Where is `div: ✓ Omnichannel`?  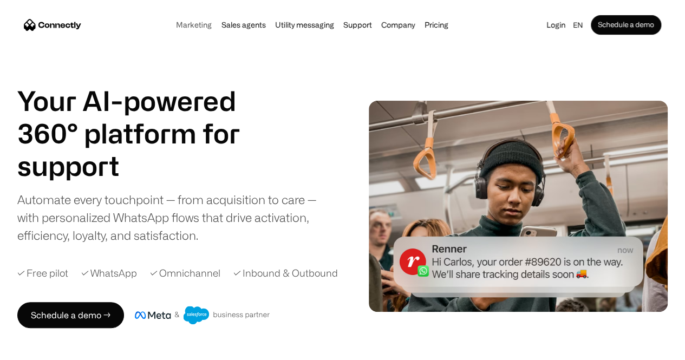 div: ✓ Omnichannel is located at coordinates (185, 273).